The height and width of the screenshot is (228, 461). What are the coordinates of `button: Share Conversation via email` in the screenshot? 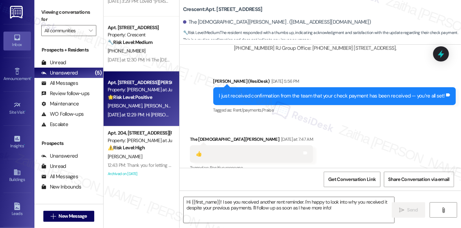 It's located at (419, 179).